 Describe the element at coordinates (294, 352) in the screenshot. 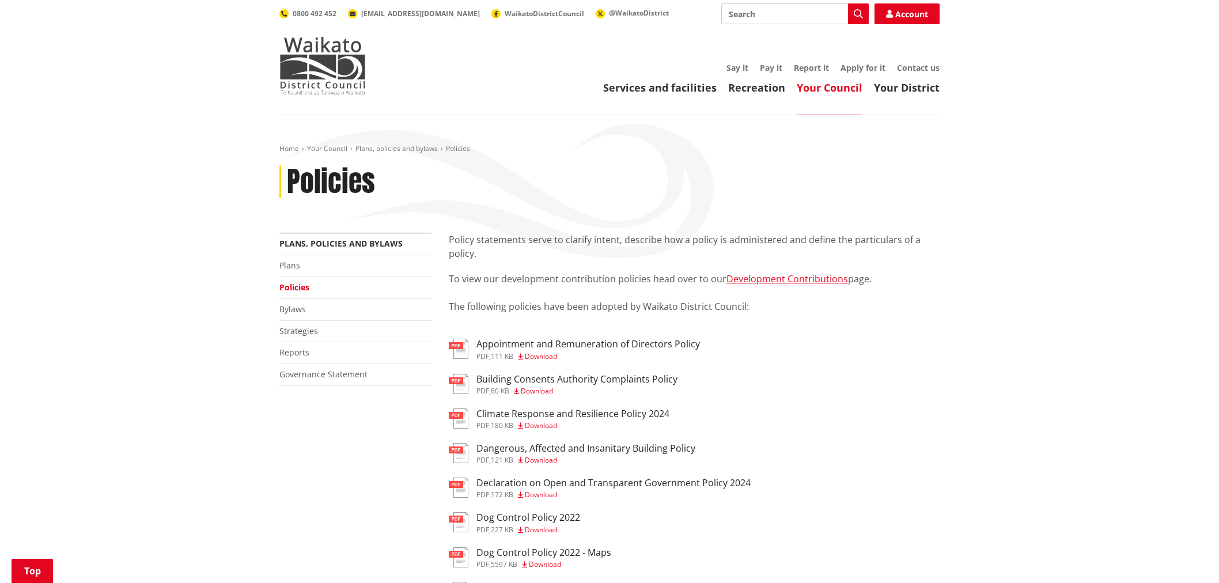

I see `a: Reports` at that location.